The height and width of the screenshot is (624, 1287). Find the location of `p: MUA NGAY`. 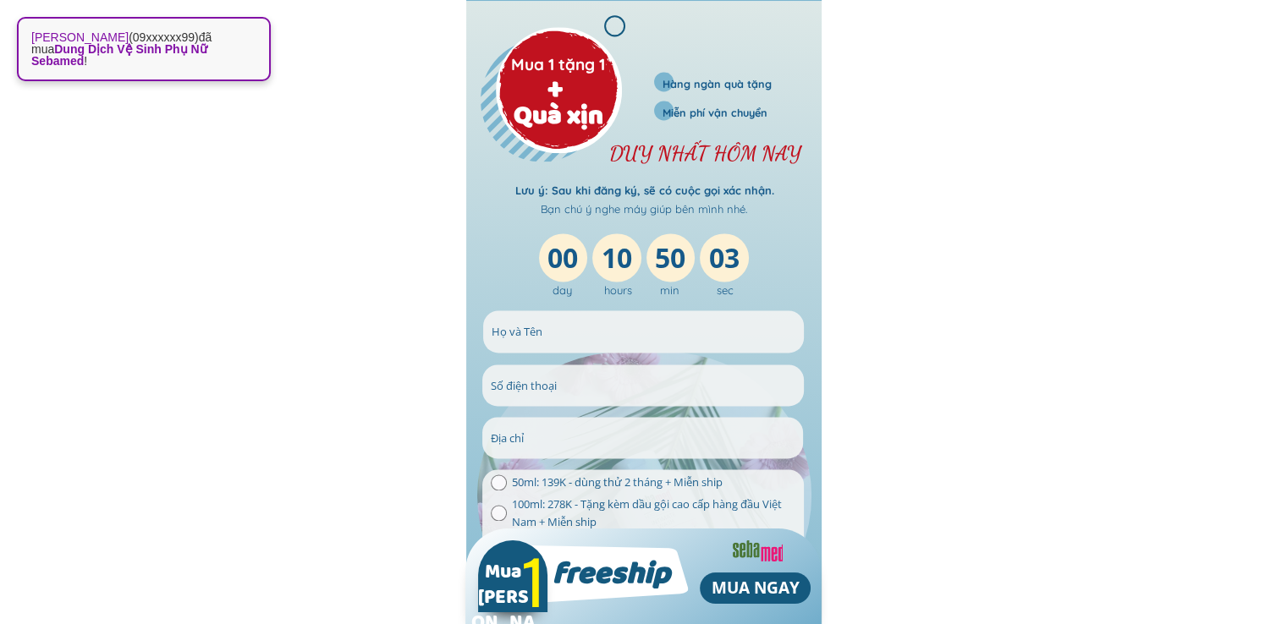

p: MUA NGAY is located at coordinates (755, 588).